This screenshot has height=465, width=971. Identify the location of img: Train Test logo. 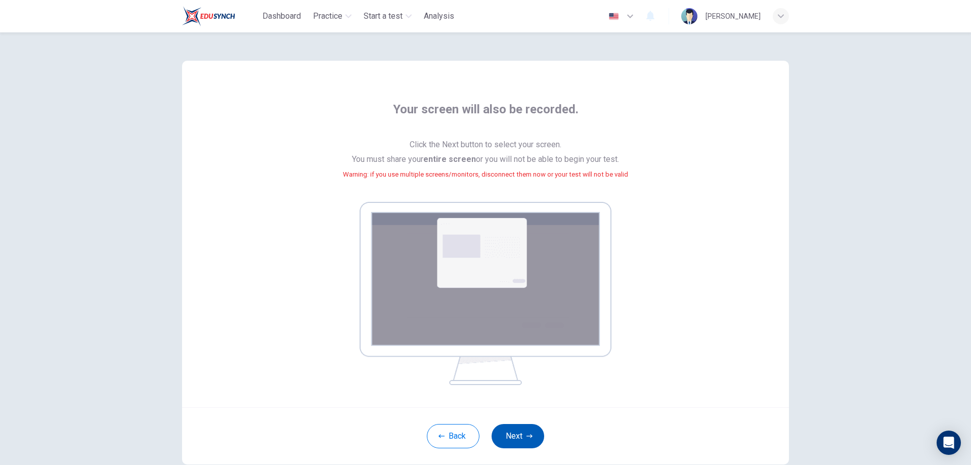
(208, 16).